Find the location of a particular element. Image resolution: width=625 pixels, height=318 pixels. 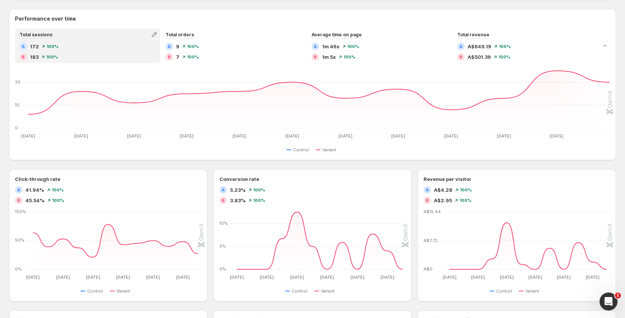

text: 5% is located at coordinates (223, 246).